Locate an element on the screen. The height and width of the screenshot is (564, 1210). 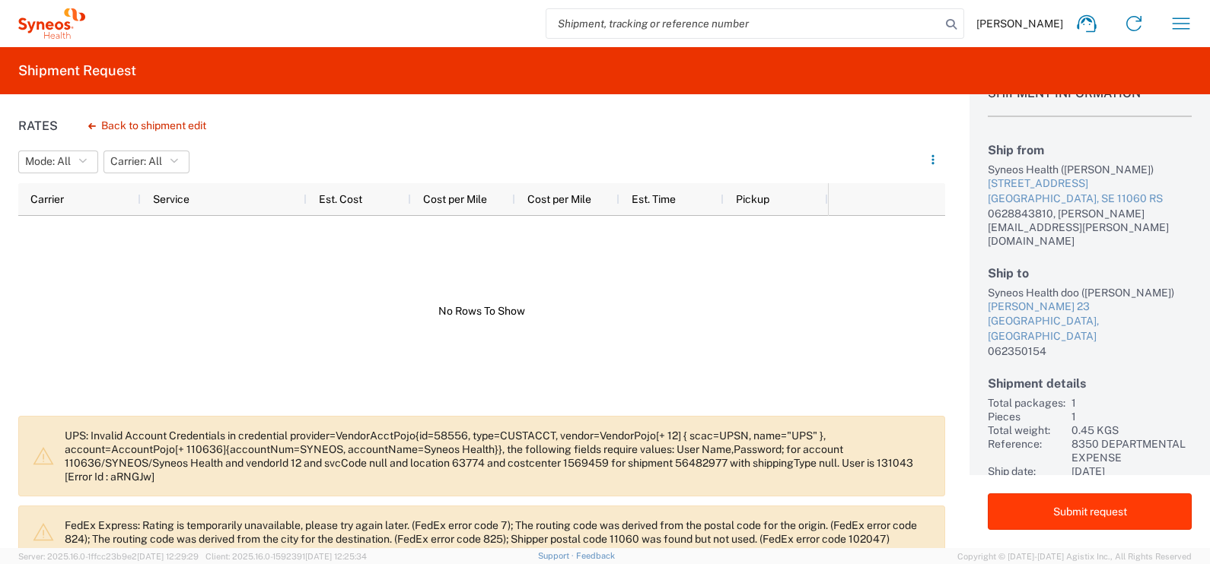
h2: Ship from is located at coordinates (1089, 150).